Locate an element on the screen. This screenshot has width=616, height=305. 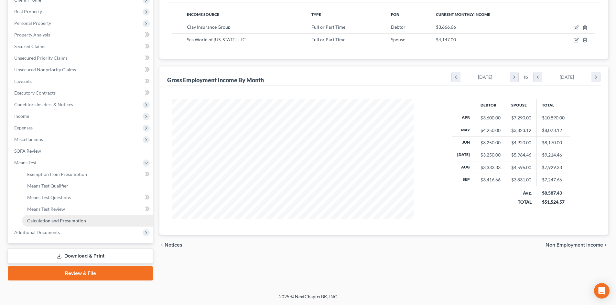
div: $4,596.00 is located at coordinates (521, 168).